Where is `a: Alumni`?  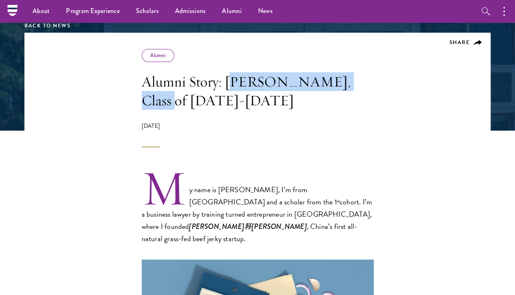
a: Alumni is located at coordinates (158, 55).